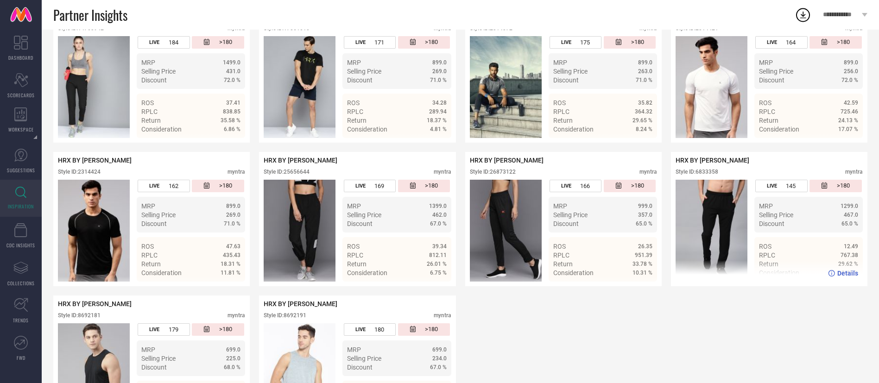  I want to click on span: 33.78 %, so click(642, 264).